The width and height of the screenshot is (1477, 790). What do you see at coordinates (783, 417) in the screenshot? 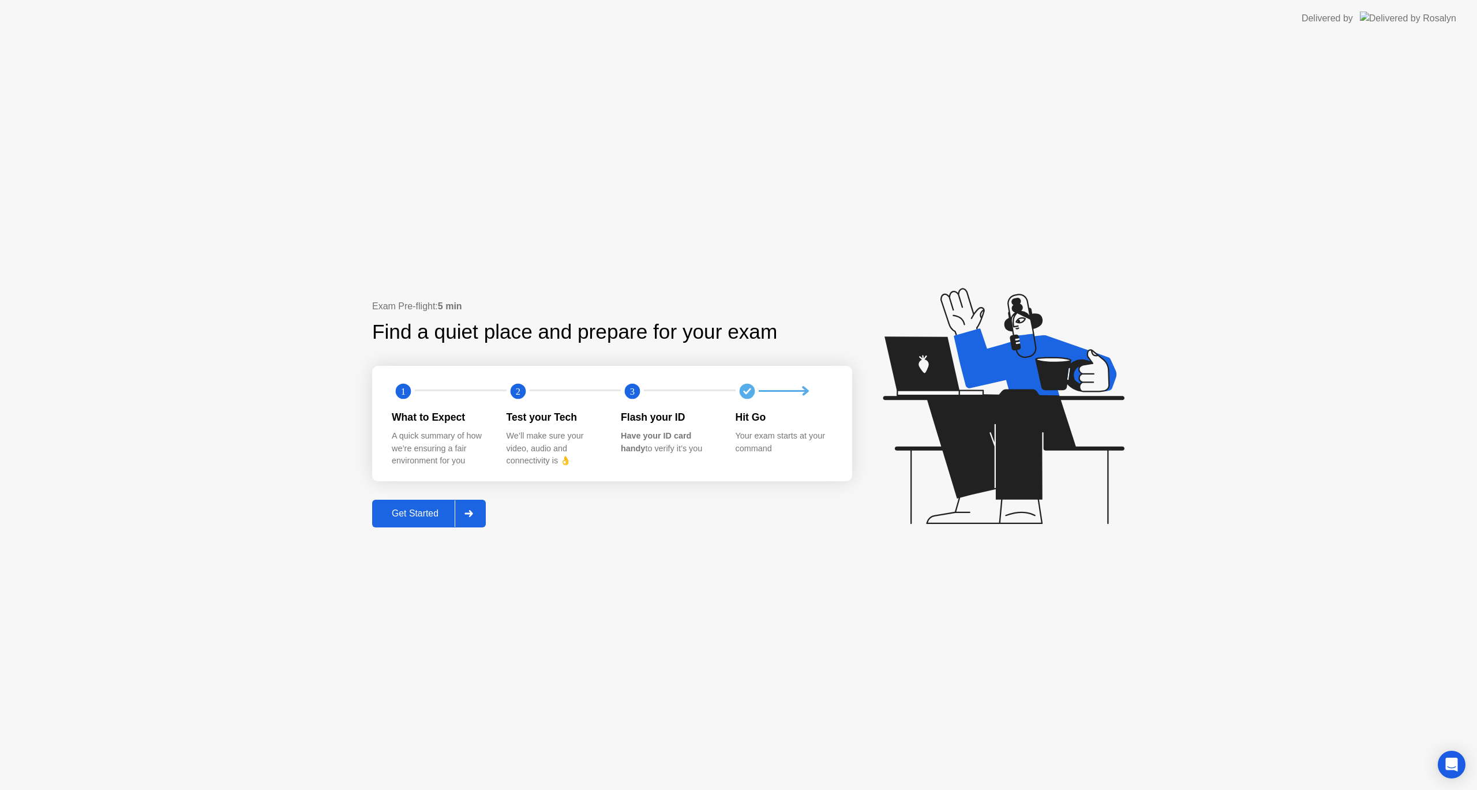
I see `div: Hit Go` at bounding box center [783, 417].